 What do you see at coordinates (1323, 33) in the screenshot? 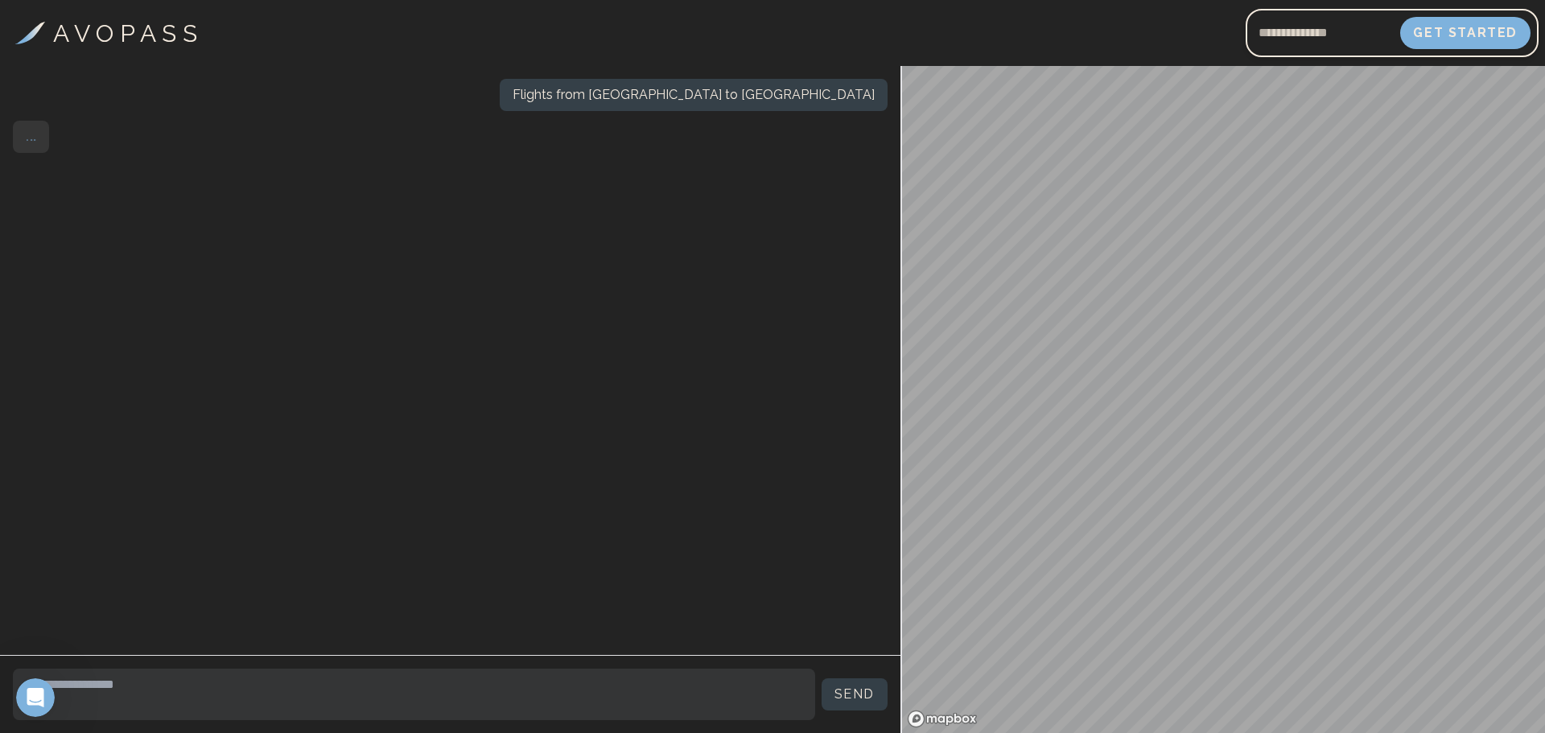
I see `input: Email address` at bounding box center [1323, 33].